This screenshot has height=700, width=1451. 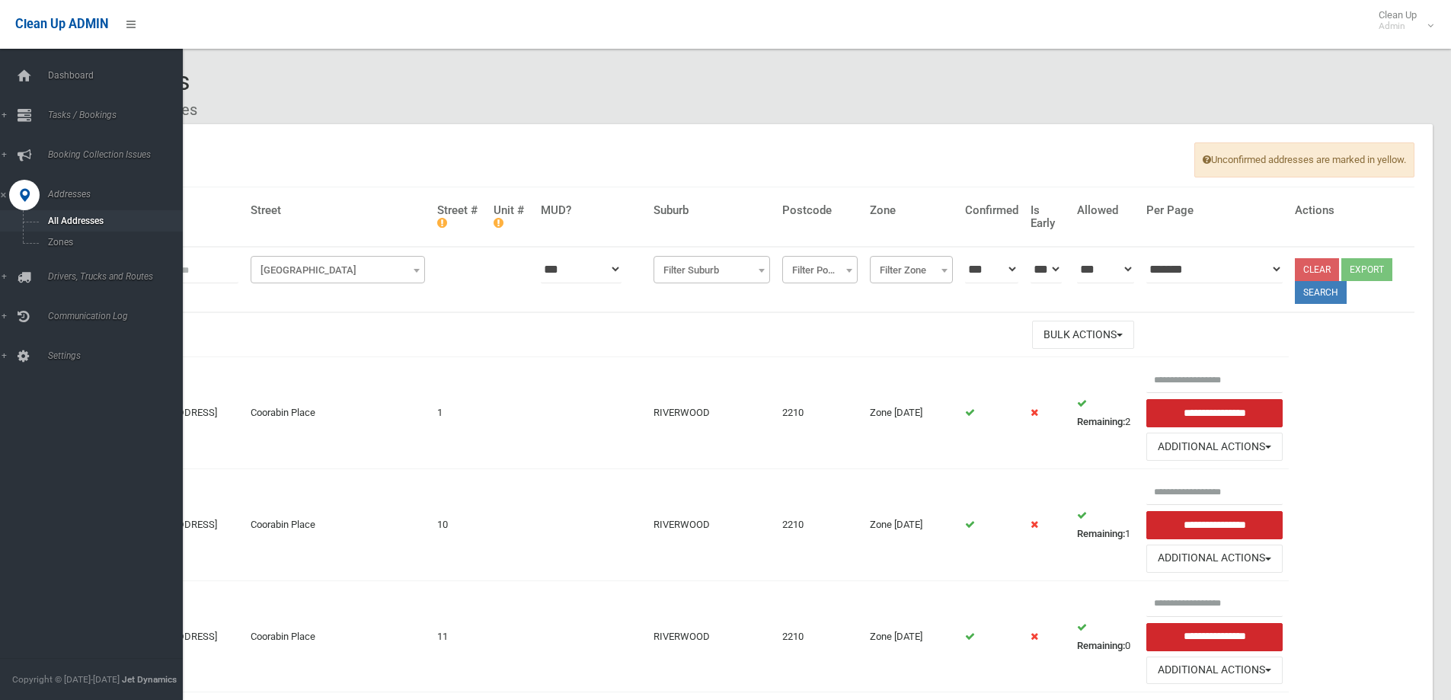 I want to click on h4: Is Early, so click(x=1048, y=216).